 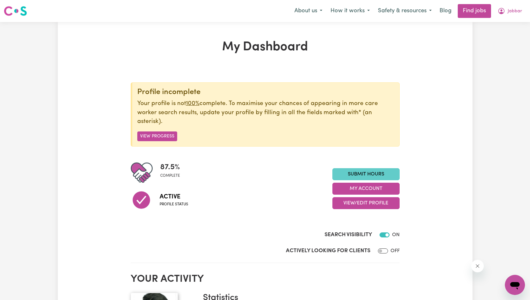 What do you see at coordinates (348, 235) in the screenshot?
I see `label: Search Visibility` at bounding box center [348, 235].